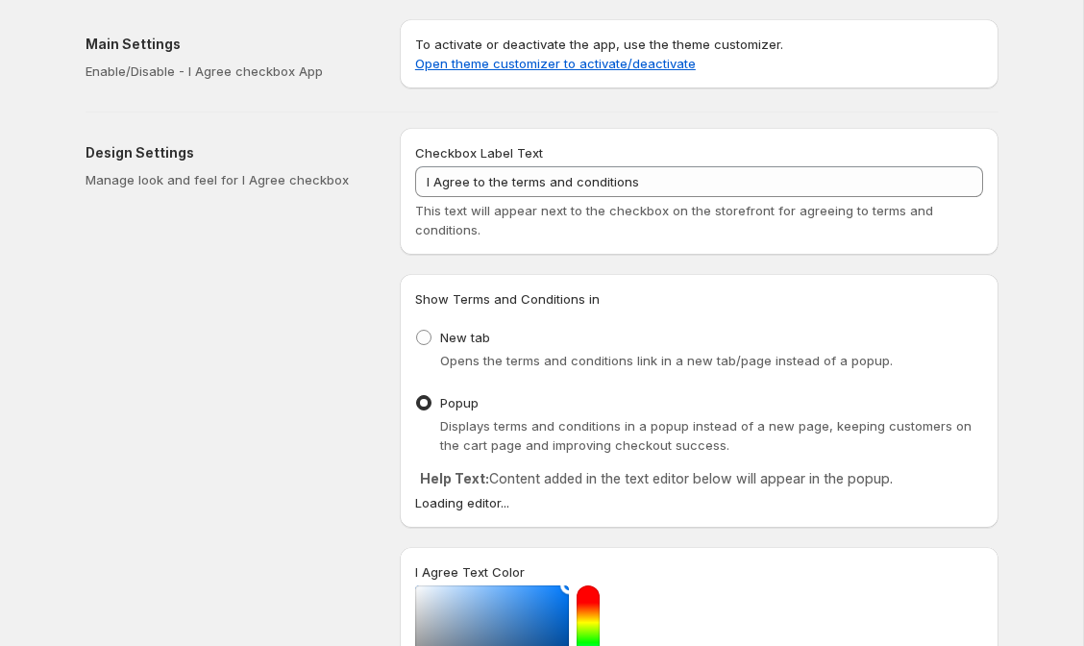 The height and width of the screenshot is (646, 1084). Describe the element at coordinates (227, 71) in the screenshot. I see `p: Enable/Disable - I Agree checkbox App` at that location.